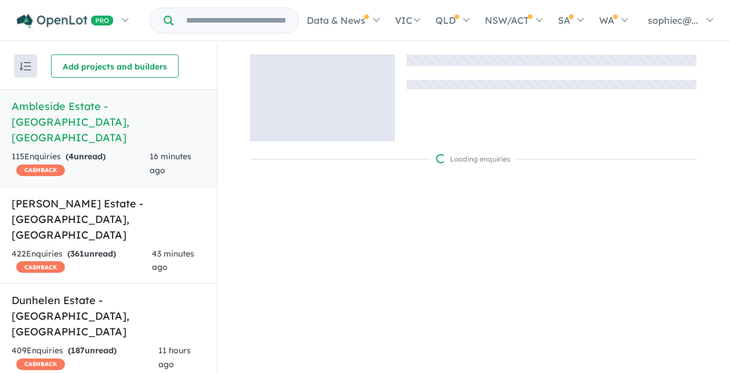 The height and width of the screenshot is (373, 729). What do you see at coordinates (81, 164) in the screenshot?
I see `div: 115 Enquir ies` at bounding box center [81, 164].